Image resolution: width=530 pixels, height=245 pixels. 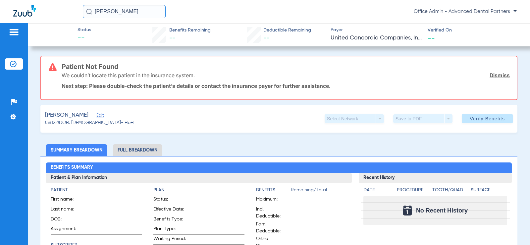 I want to click on span: Ind. Deductible:, so click(x=273, y=213).